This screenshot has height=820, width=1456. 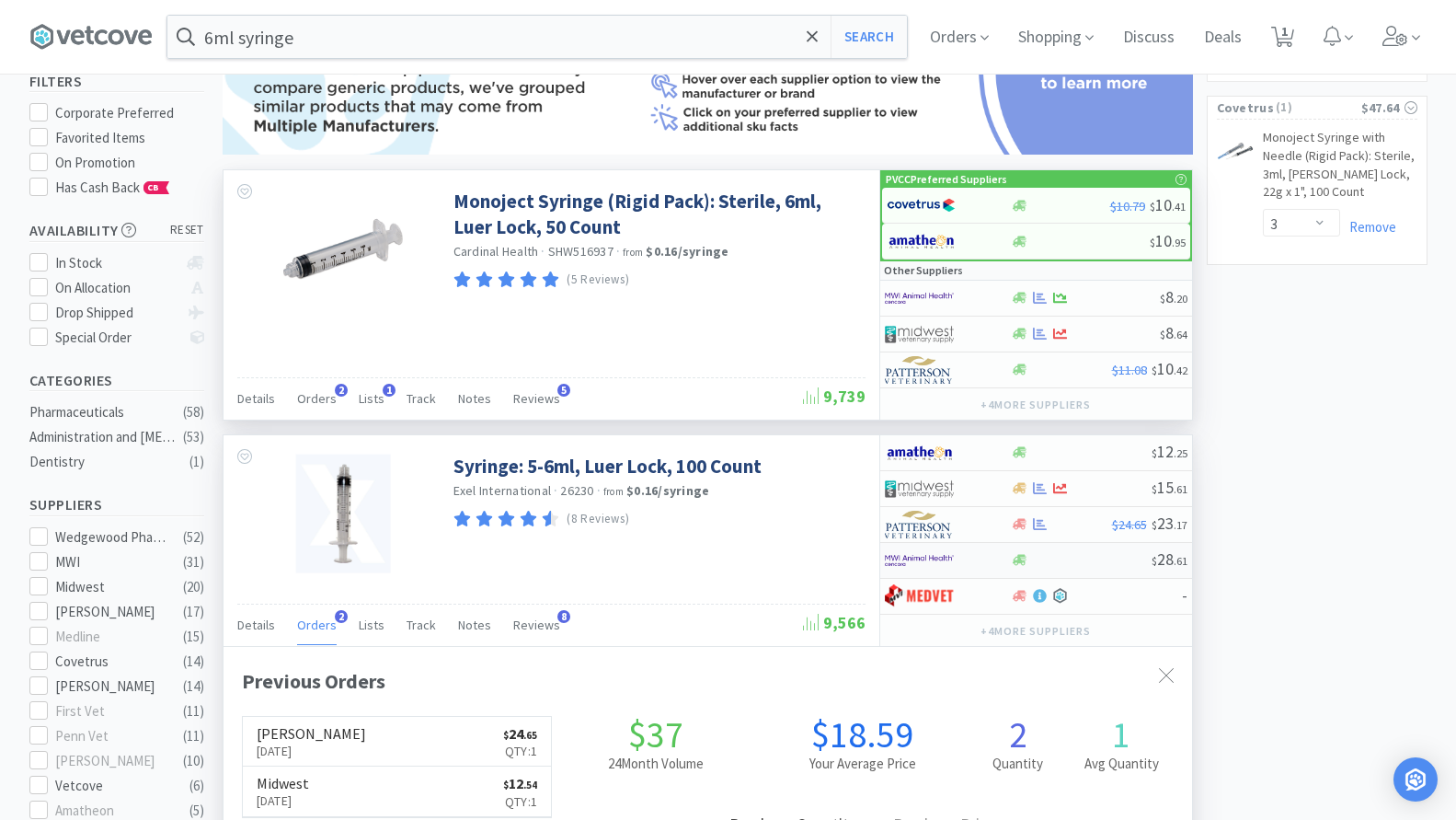 What do you see at coordinates (520, 751) in the screenshot?
I see `p: Qty: 1` at bounding box center [520, 751].